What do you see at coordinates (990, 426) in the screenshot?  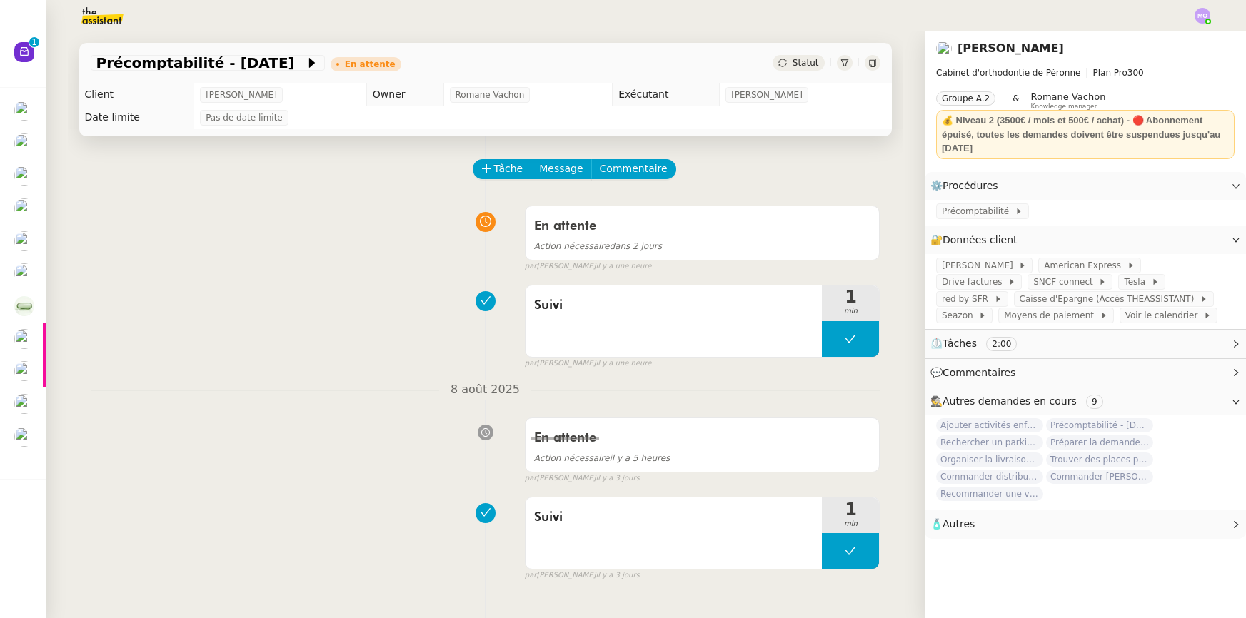 I see `span: Ajouter activités enfant au document` at bounding box center [990, 426].